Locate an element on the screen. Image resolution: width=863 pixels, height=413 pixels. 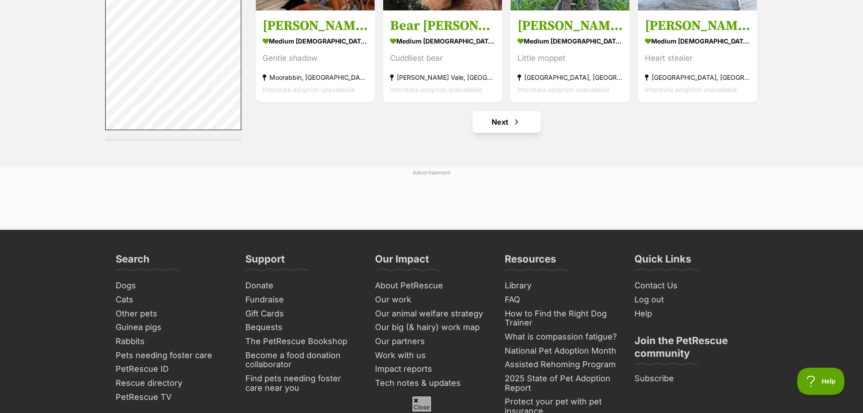
h3: Join the PetRescue community is located at coordinates (691, 350).